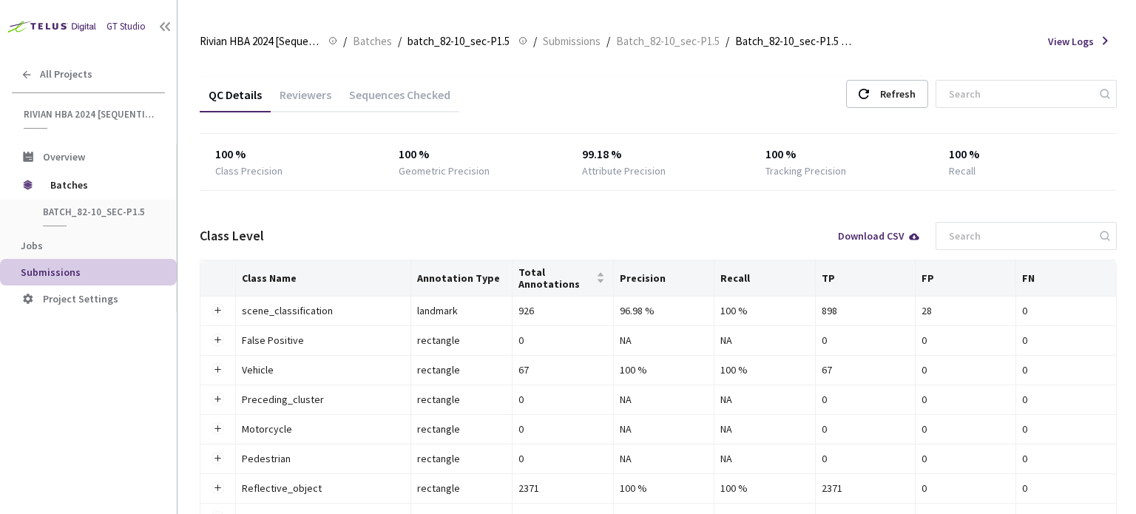  Describe the element at coordinates (306, 100) in the screenshot. I see `div: Reviewers` at that location.